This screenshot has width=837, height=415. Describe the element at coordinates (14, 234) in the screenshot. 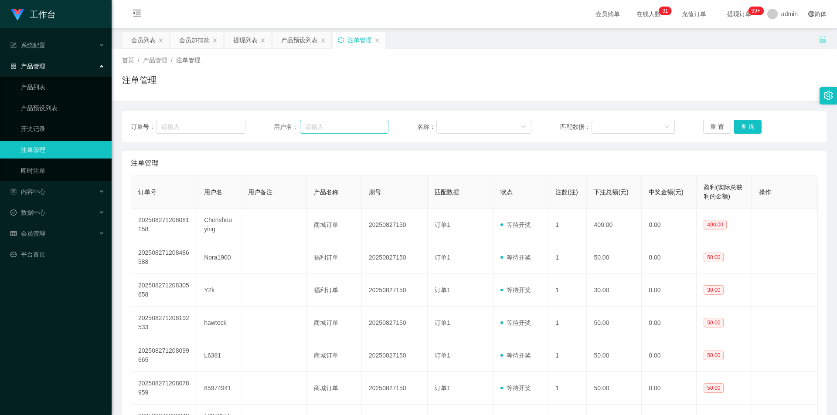

I see `i: 图标: table` at that location.